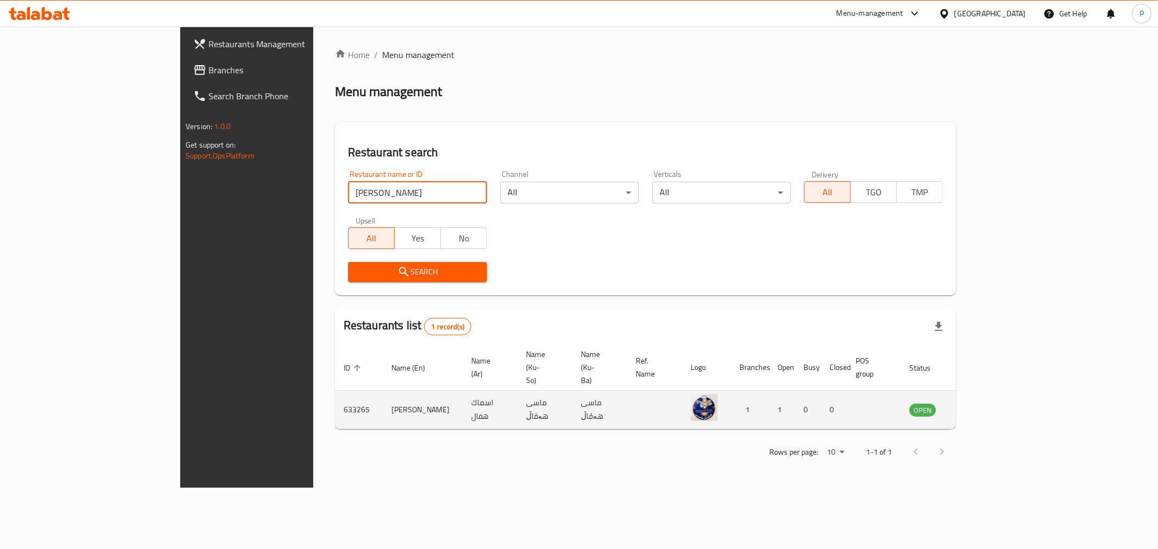  I want to click on span: POS group, so click(871, 367).